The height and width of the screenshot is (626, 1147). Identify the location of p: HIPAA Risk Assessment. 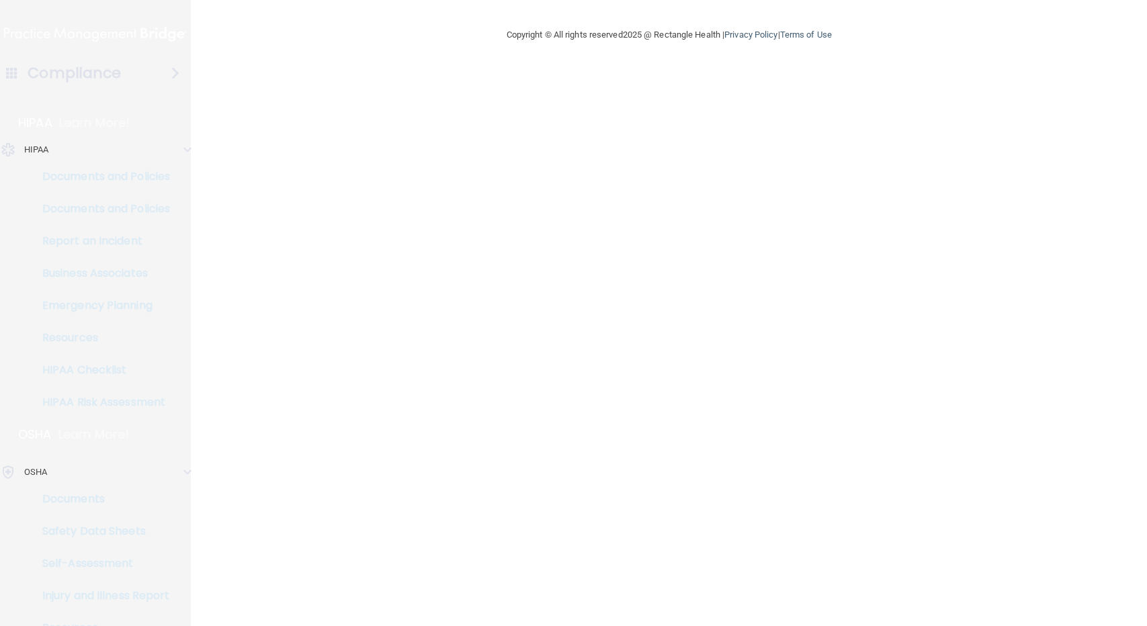
(100, 402).